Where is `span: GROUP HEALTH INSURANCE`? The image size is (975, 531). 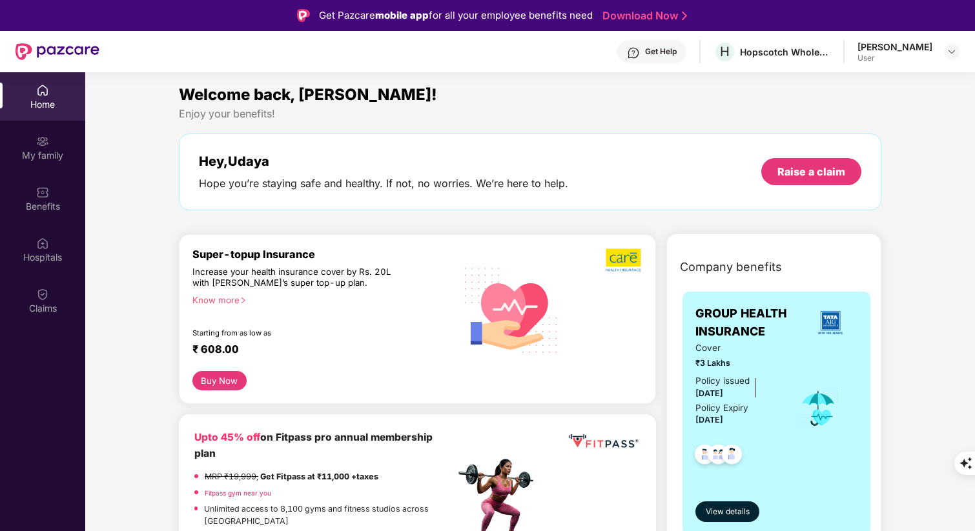 span: GROUP HEALTH INSURANCE is located at coordinates (749, 323).